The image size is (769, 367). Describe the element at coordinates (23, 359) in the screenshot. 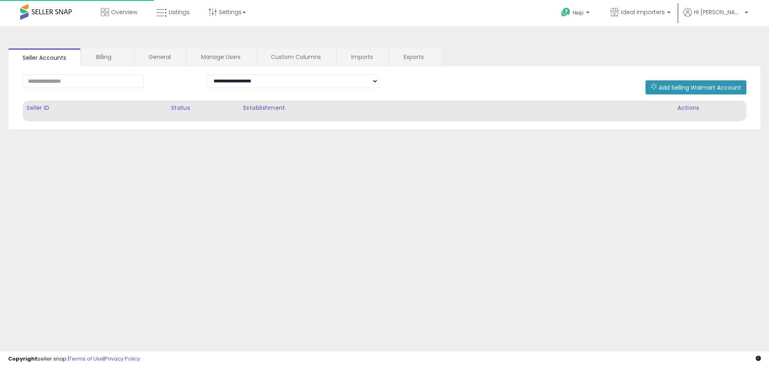

I see `strong: Copyright` at that location.